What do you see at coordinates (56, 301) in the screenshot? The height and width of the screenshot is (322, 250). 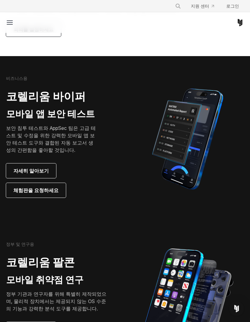 I see `font: 정부 기관과 연구자를 위해 특별히 제작되었으며, 물리적 장치에서는 제공되지 않는 OS 수준의 기능과 강력한 분석 도구를 제공합니다.` at bounding box center [56, 301].